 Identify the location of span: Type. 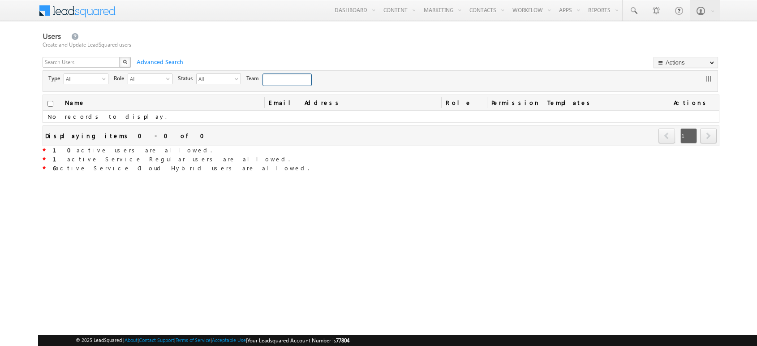
(56, 78).